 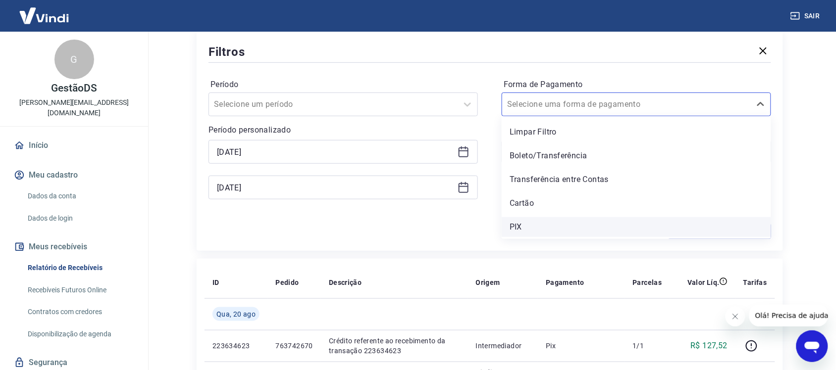 I want to click on p: Descrição, so click(x=345, y=283).